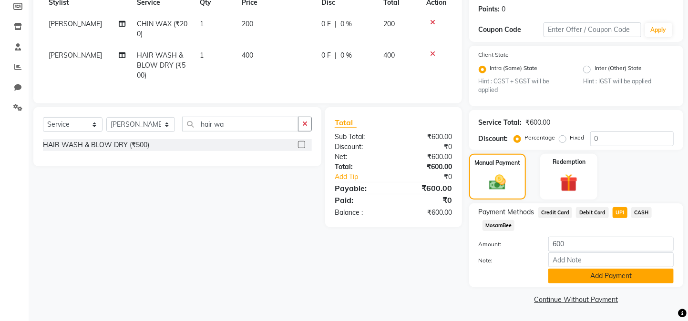  Describe the element at coordinates (504, 9) in the screenshot. I see `div: 0` at that location.